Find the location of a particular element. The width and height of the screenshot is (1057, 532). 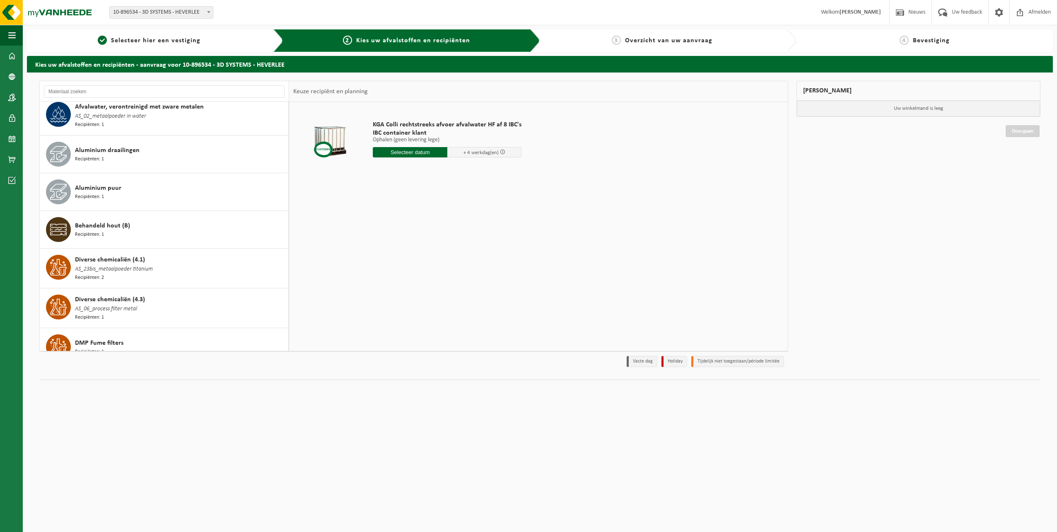

span: 10-896534 - 3D SYSTEMS - HEVERLEE is located at coordinates (161, 12).